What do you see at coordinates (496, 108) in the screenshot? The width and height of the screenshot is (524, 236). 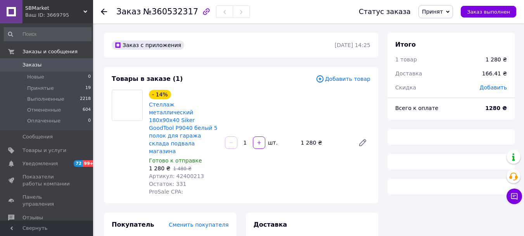 I see `b: 1280 ₴` at bounding box center [496, 108].